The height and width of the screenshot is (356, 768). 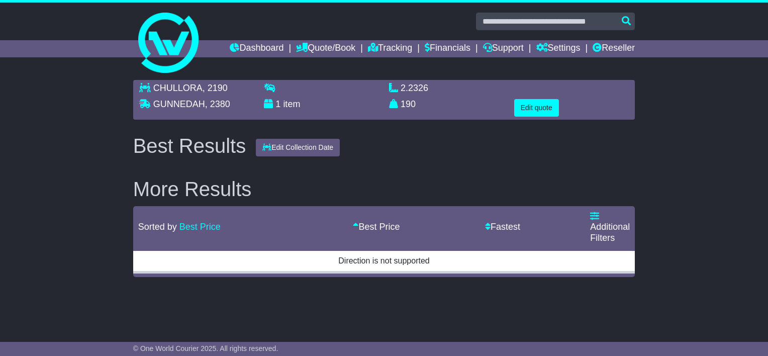 I want to click on a: Tracking, so click(x=390, y=49).